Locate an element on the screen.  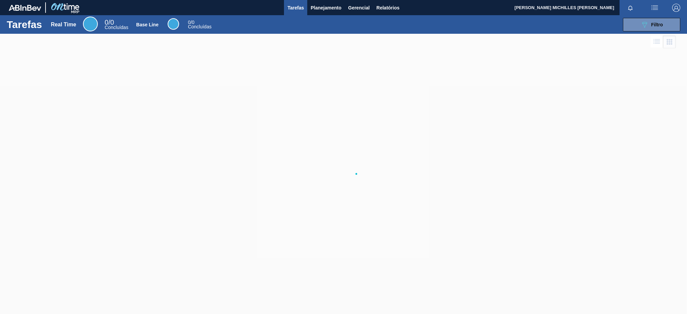
img: Logout is located at coordinates (677, 8).